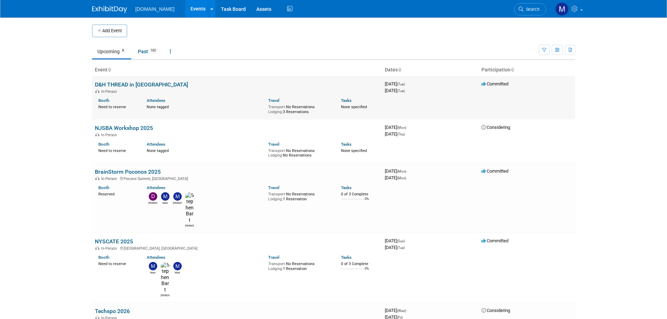 This screenshot has width=667, height=319. What do you see at coordinates (153, 203) in the screenshot?
I see `div: Damien Dimino` at bounding box center [153, 203].